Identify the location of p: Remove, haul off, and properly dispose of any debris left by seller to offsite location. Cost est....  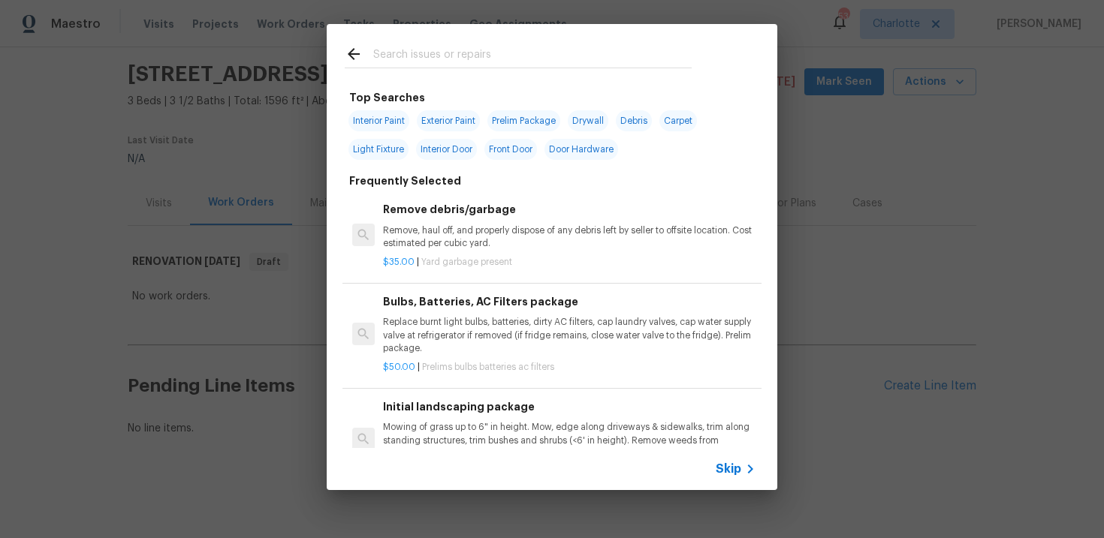
(569, 237).